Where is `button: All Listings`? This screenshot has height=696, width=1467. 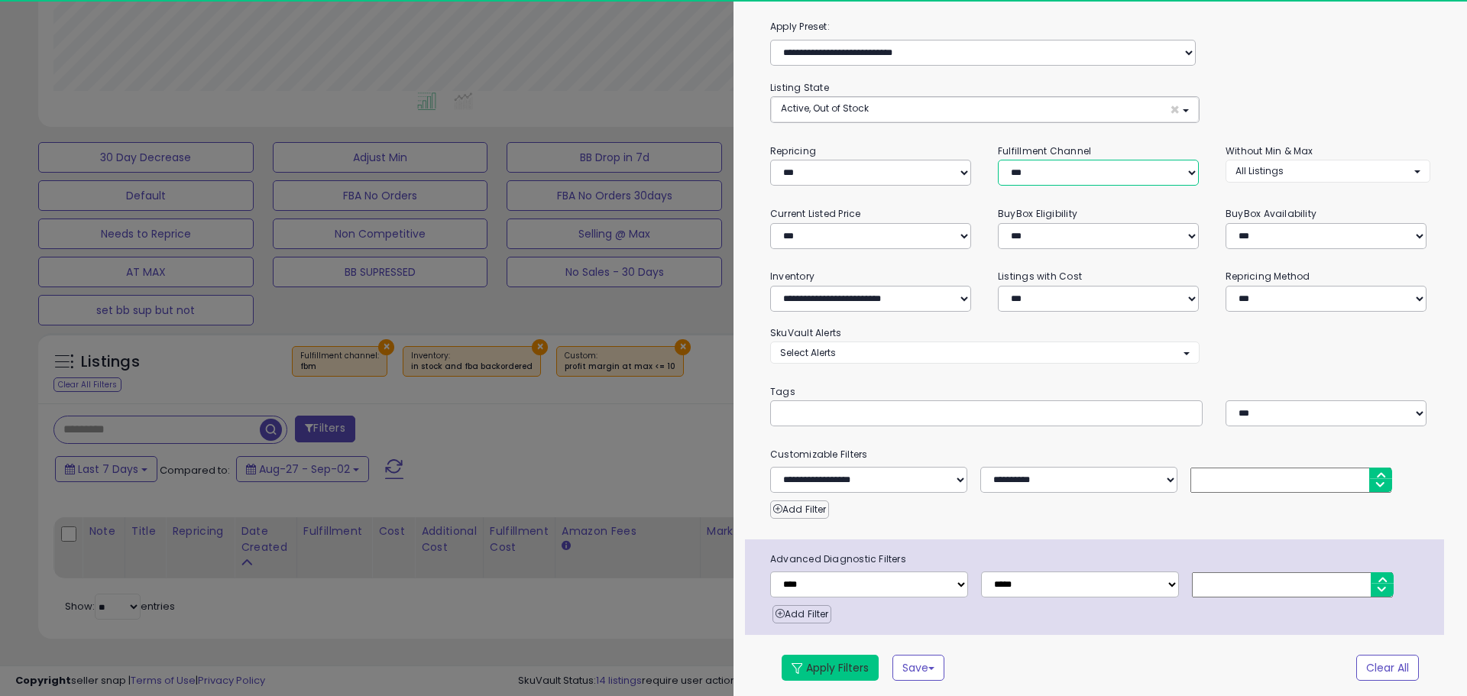 button: All Listings is located at coordinates (1328, 170).